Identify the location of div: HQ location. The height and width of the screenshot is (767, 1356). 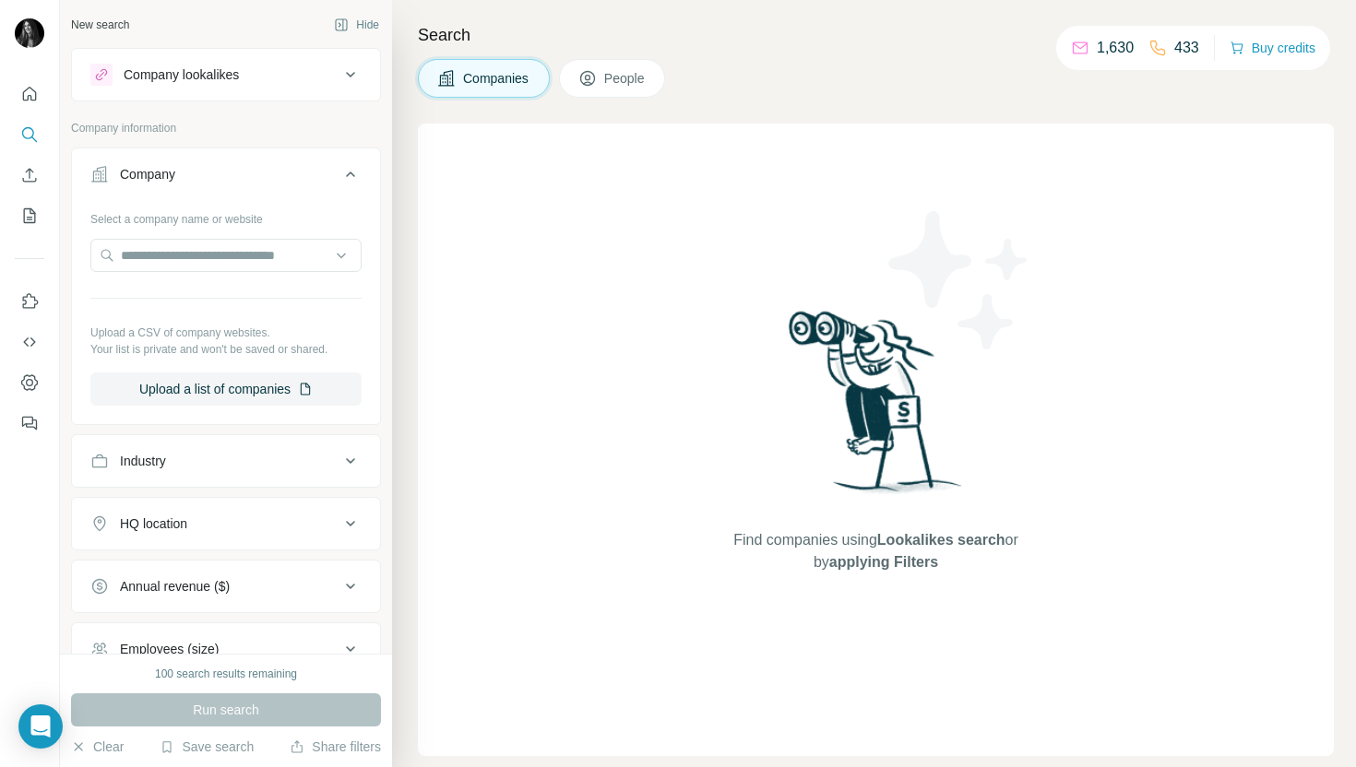
(153, 524).